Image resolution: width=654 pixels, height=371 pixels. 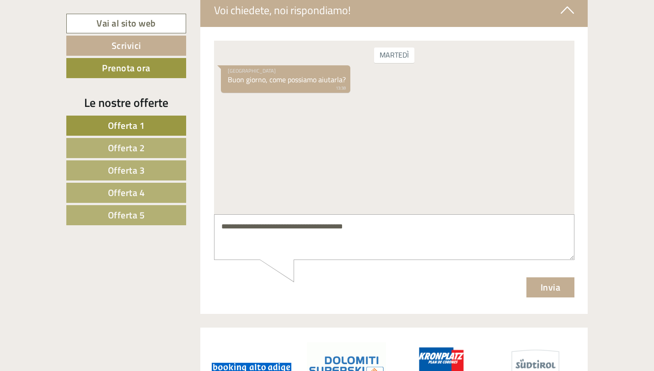 What do you see at coordinates (126, 102) in the screenshot?
I see `div: Le nostre offerte` at bounding box center [126, 102].